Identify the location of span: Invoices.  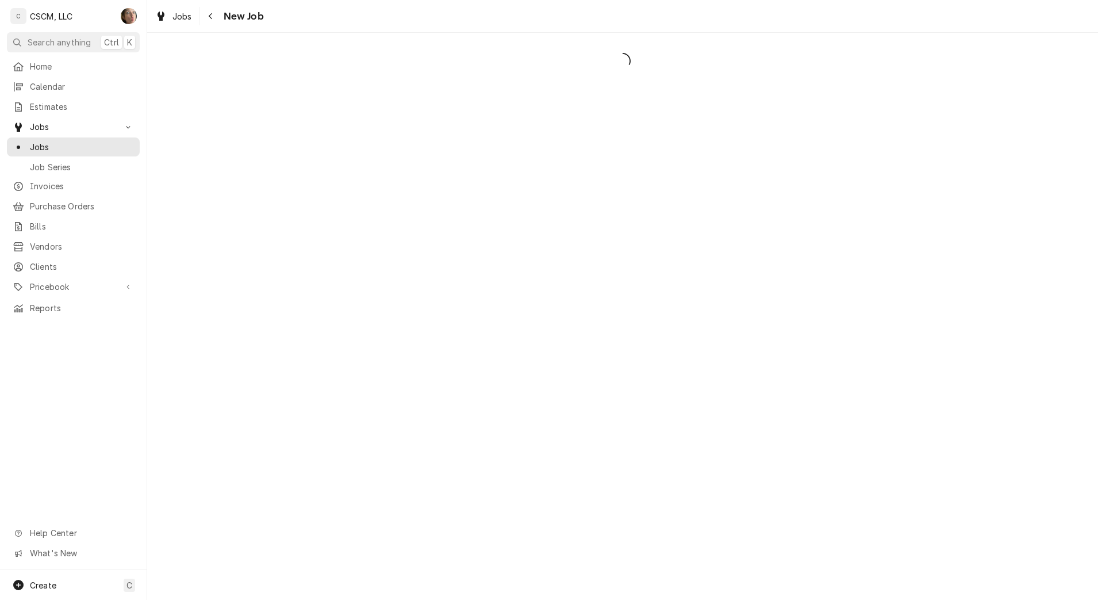
(82, 186).